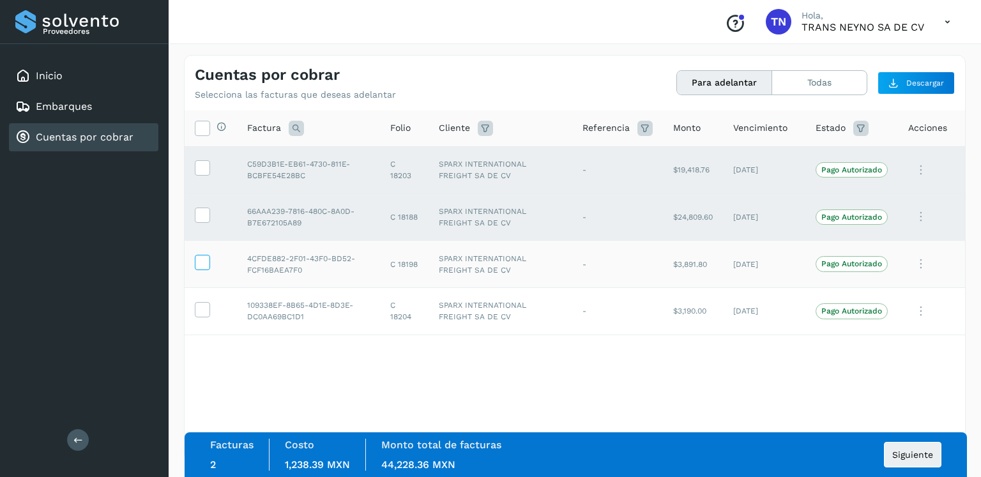 This screenshot has height=477, width=981. I want to click on td: C 18203, so click(404, 170).